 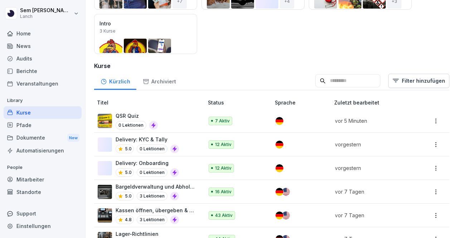 What do you see at coordinates (43, 71) in the screenshot?
I see `a: Berichte` at bounding box center [43, 71].